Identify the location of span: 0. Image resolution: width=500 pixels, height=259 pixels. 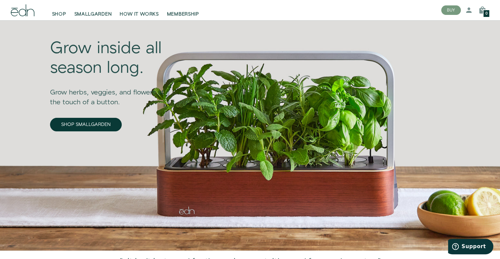
(487, 14).